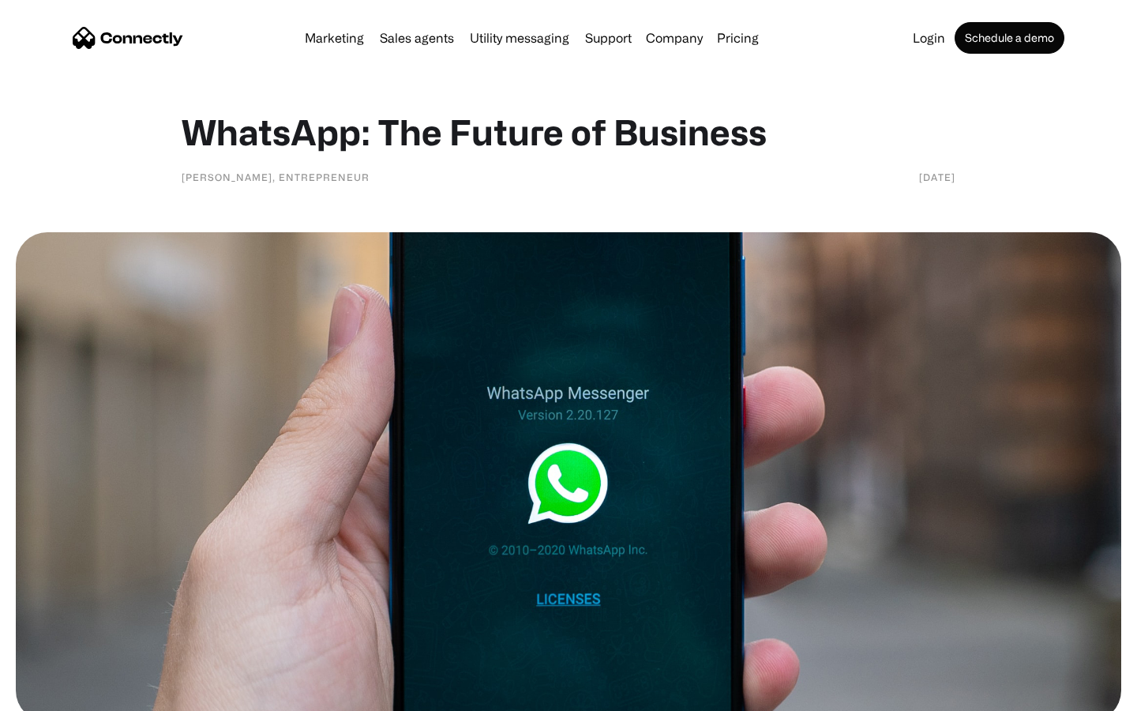 The height and width of the screenshot is (711, 1137). What do you see at coordinates (569, 132) in the screenshot?
I see `h1: WhatsApp: The Future of Business` at bounding box center [569, 132].